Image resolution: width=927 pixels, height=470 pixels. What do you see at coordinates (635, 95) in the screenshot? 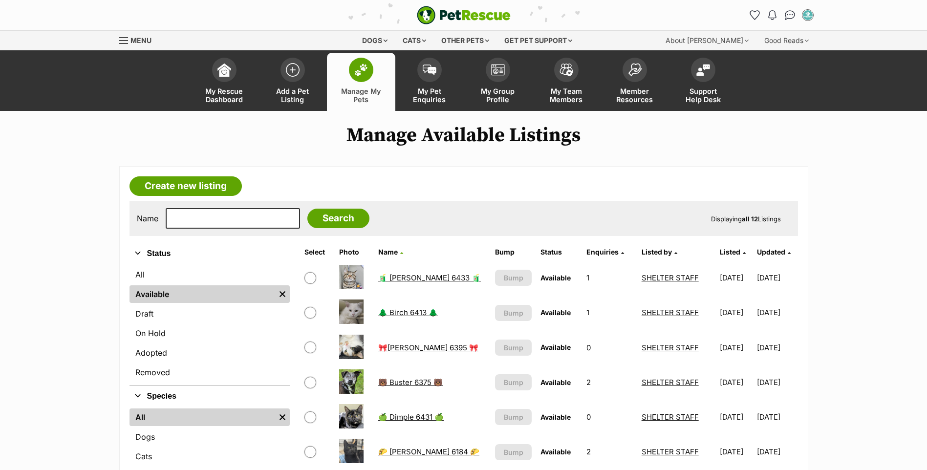
I see `span: Member Resources` at bounding box center [635, 95].